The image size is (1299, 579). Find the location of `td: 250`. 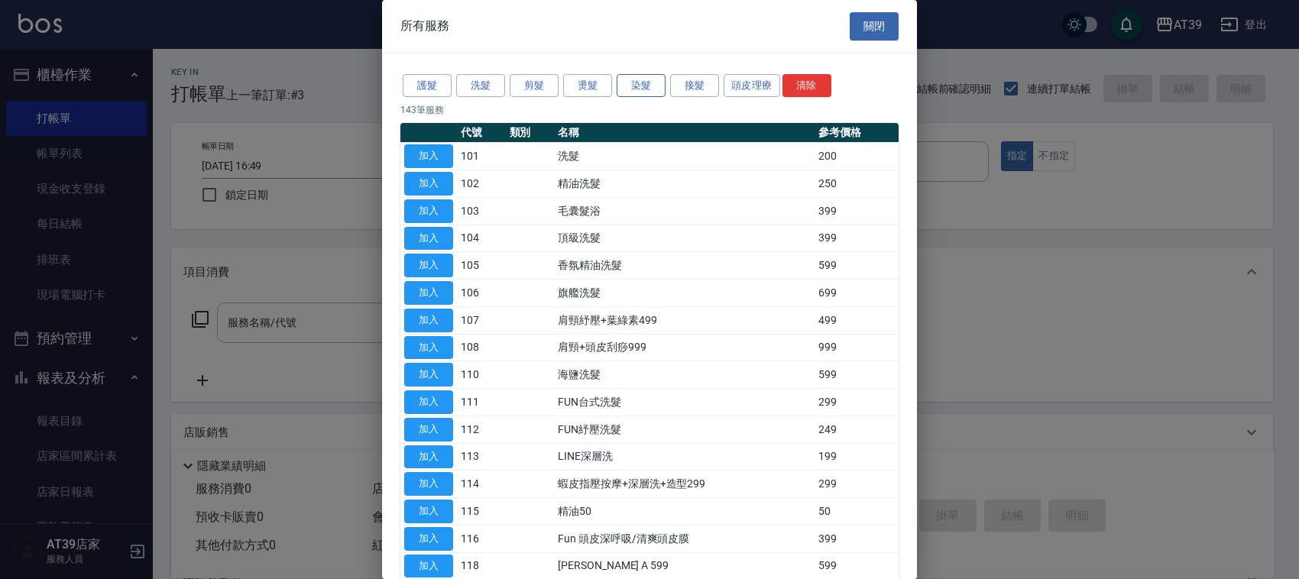

td: 250 is located at coordinates (857, 184).